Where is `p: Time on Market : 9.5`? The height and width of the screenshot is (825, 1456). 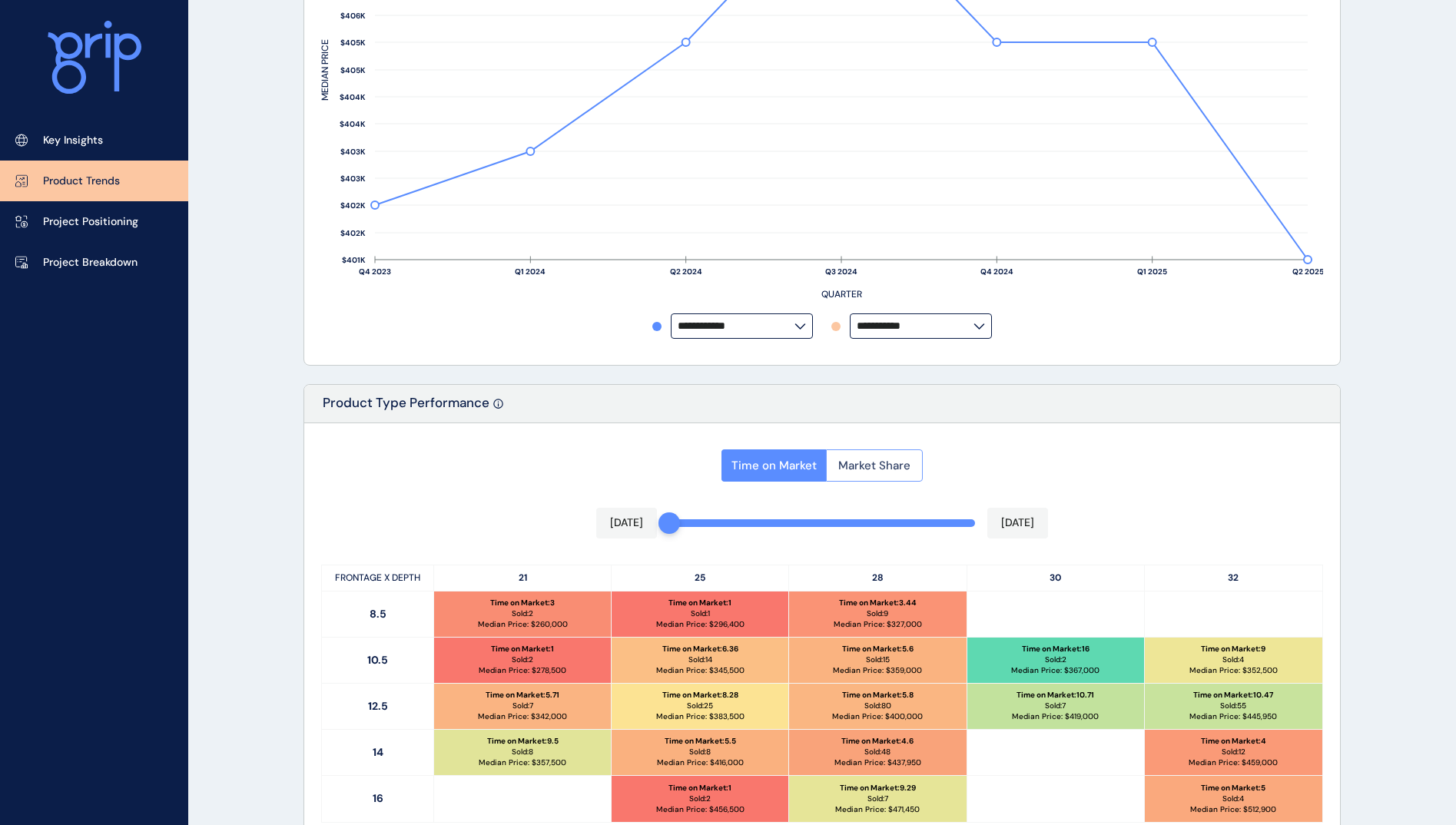 p: Time on Market : 9.5 is located at coordinates (522, 742).